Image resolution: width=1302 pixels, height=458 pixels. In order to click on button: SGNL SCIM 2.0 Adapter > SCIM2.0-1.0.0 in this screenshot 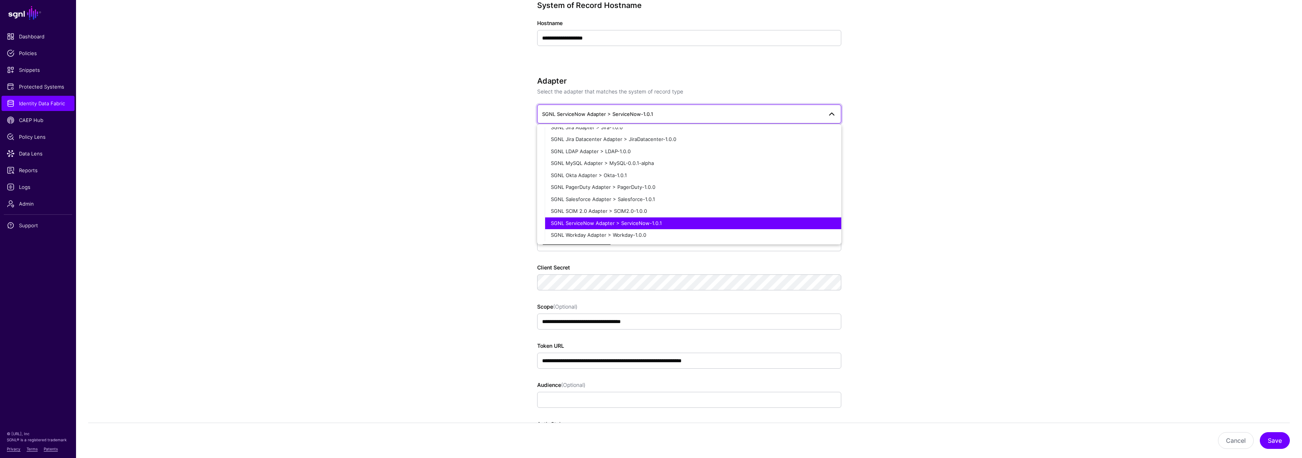, I will do `click(693, 211)`.